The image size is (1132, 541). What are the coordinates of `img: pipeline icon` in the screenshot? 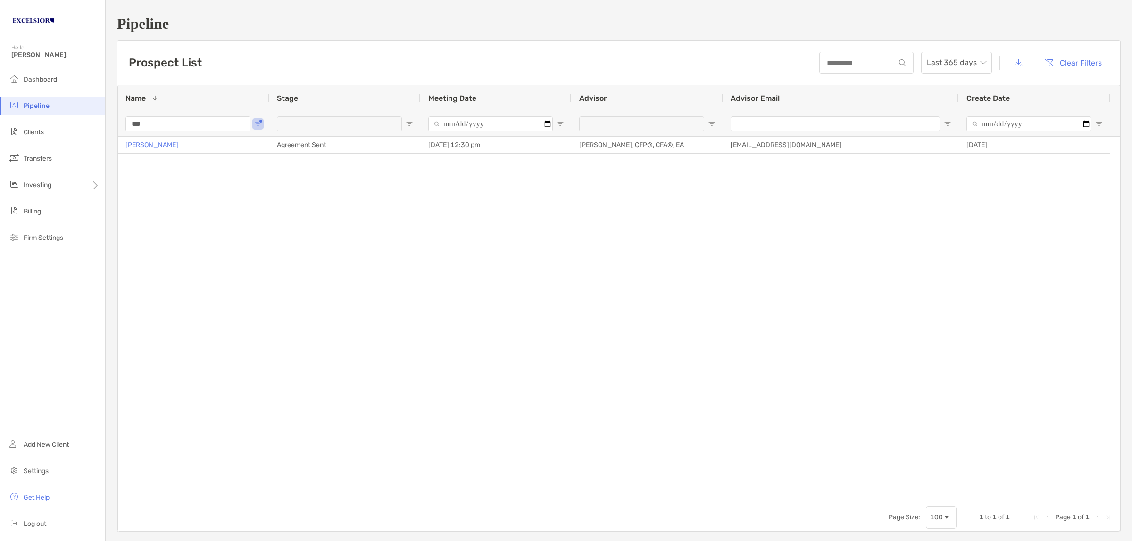 It's located at (14, 105).